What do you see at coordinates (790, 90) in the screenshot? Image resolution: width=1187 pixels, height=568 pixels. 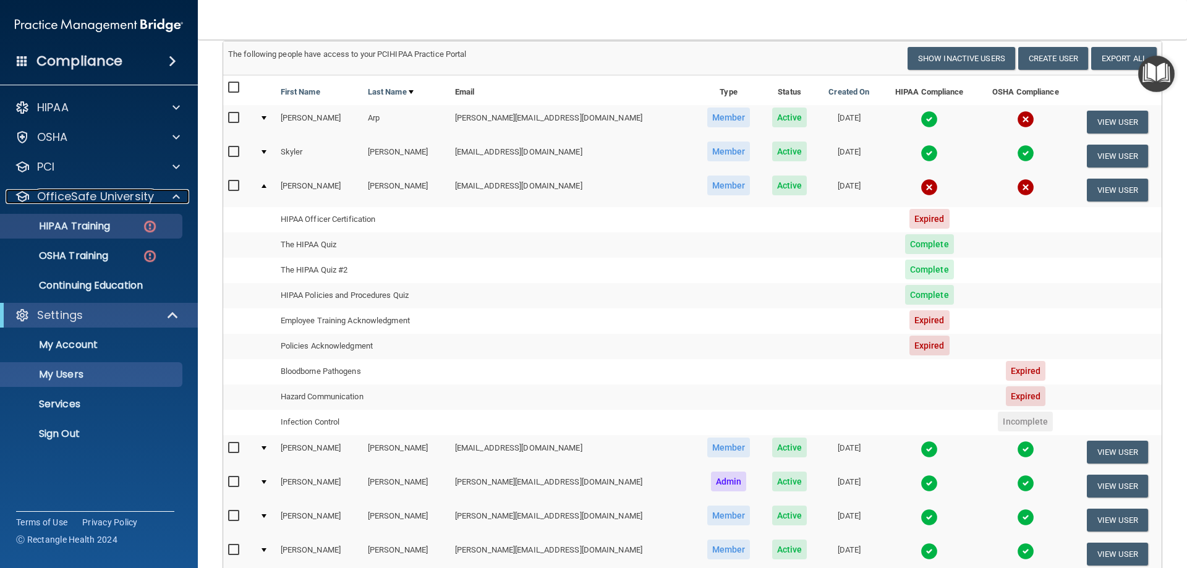 I see `th: Status` at bounding box center [790, 90].